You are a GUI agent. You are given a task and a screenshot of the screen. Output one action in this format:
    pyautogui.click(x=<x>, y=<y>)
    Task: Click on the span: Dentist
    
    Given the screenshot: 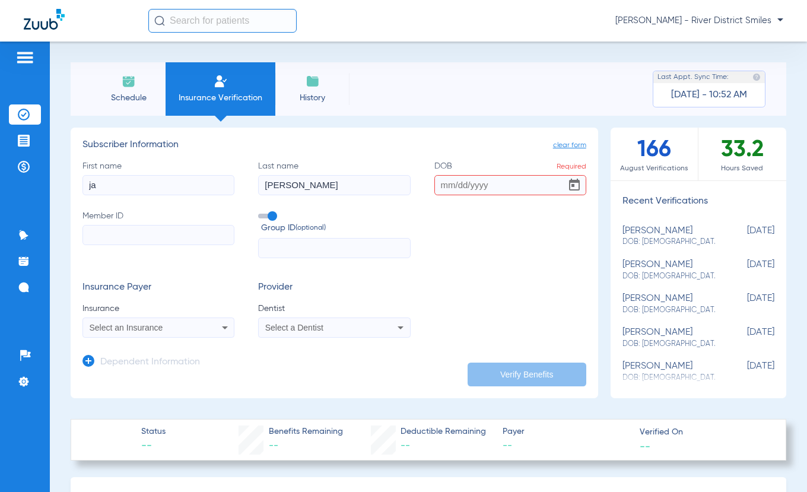 What is the action you would take?
    pyautogui.click(x=334, y=309)
    